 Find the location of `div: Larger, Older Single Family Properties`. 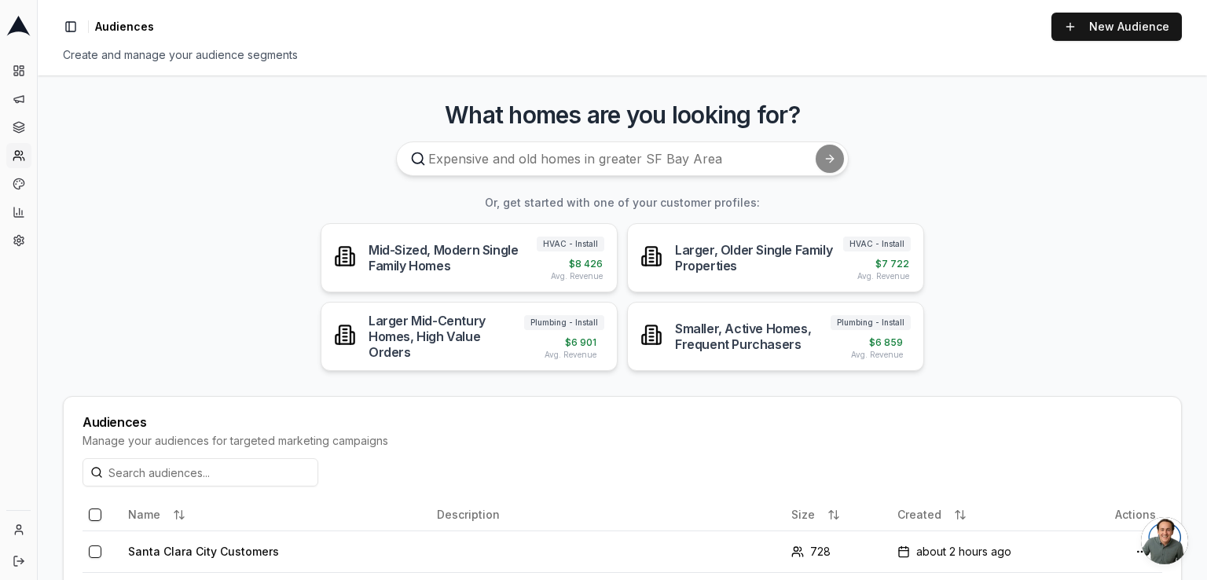

div: Larger, Older Single Family Properties is located at coordinates (759, 258).